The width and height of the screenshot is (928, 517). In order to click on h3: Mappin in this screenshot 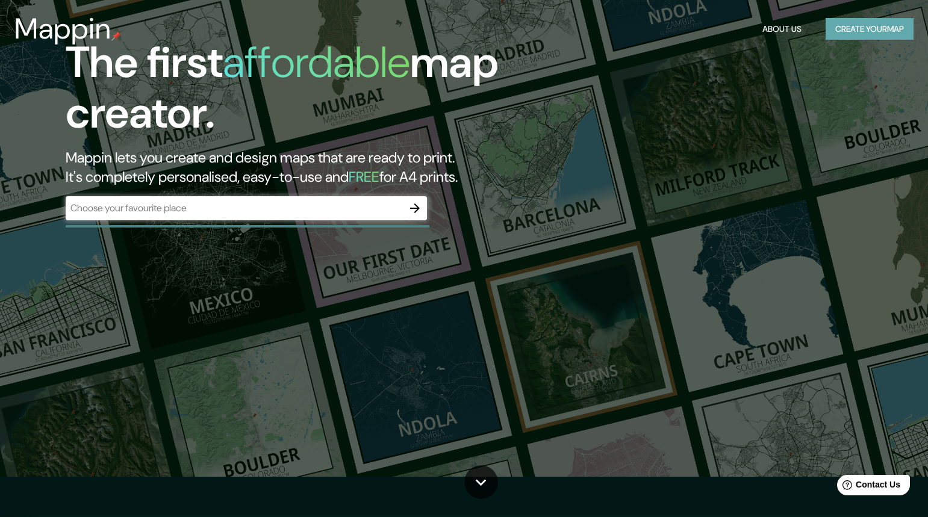, I will do `click(63, 29)`.